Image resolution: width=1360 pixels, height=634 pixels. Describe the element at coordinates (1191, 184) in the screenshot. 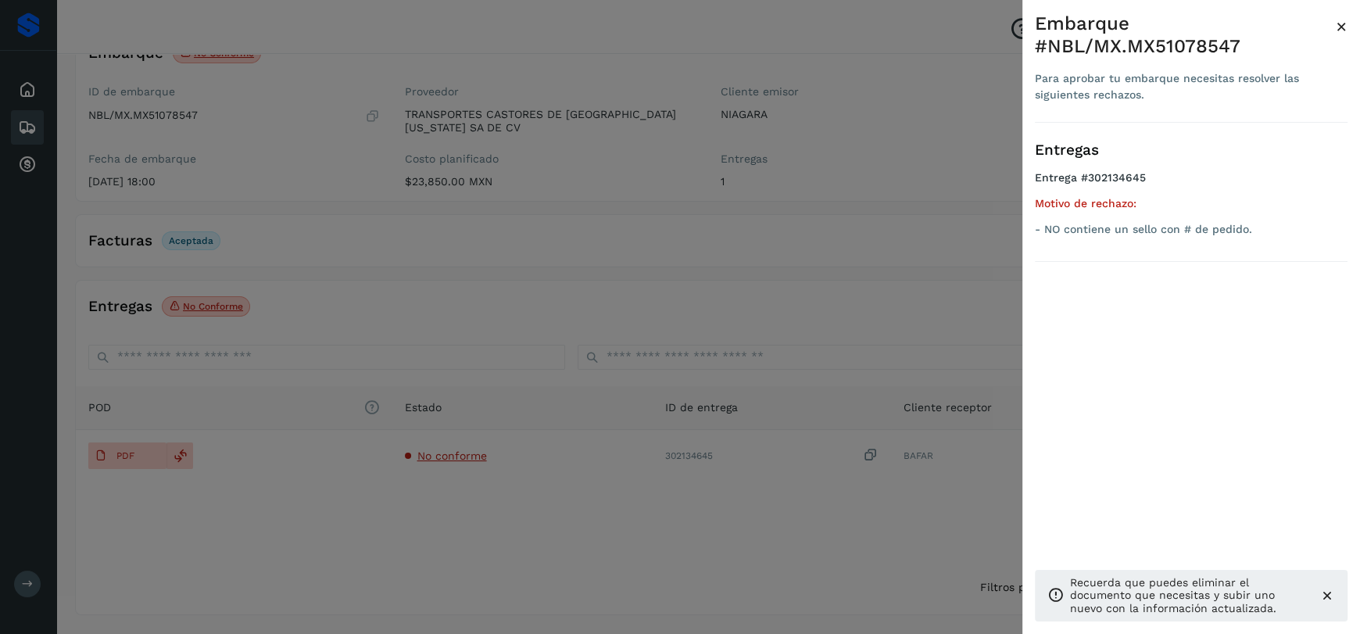

I see `h4: Entrega #302134645` at that location.